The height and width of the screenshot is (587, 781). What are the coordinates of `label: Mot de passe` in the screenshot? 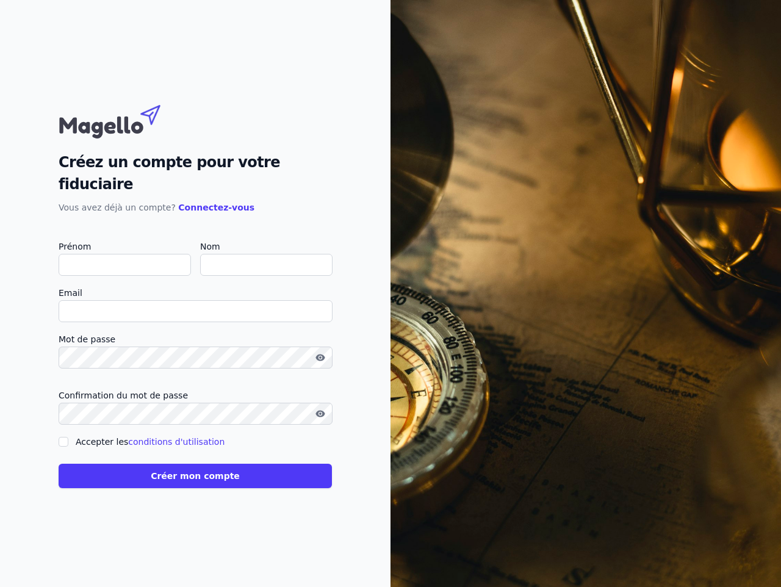 It's located at (195, 339).